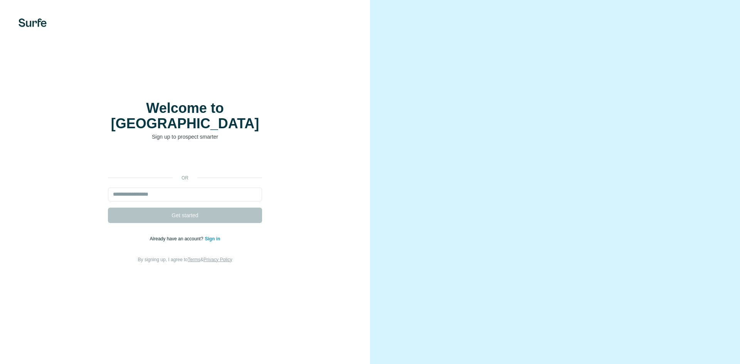  What do you see at coordinates (185, 137) in the screenshot?
I see `p: Sign up to prospect smarter` at bounding box center [185, 137].